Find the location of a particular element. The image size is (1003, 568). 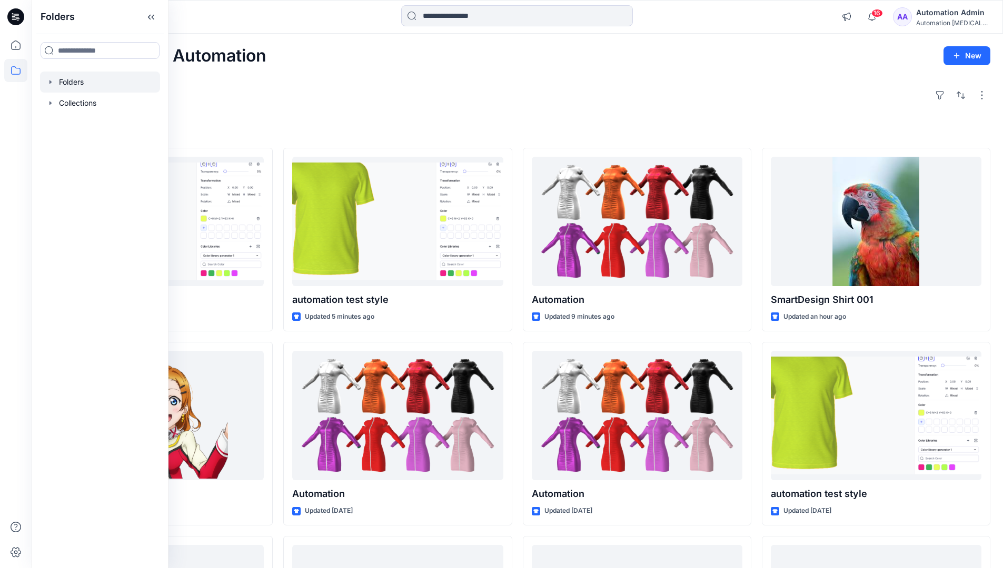

span: 16 is located at coordinates (877, 13).